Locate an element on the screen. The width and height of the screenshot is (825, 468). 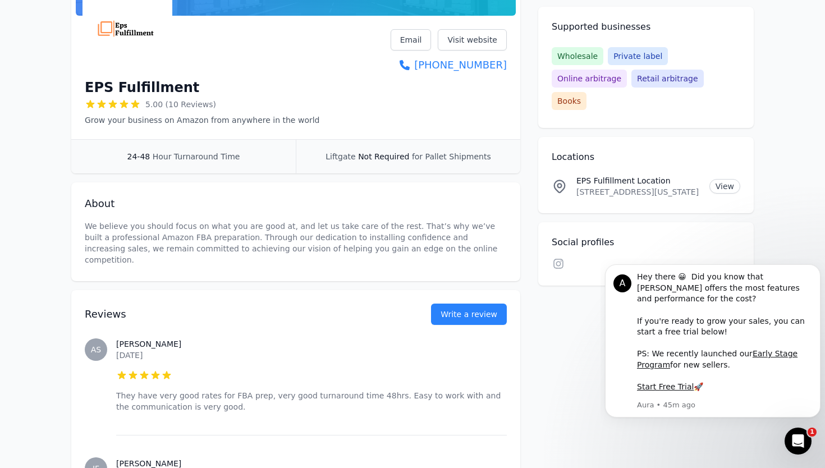
a: View is located at coordinates (724, 186).